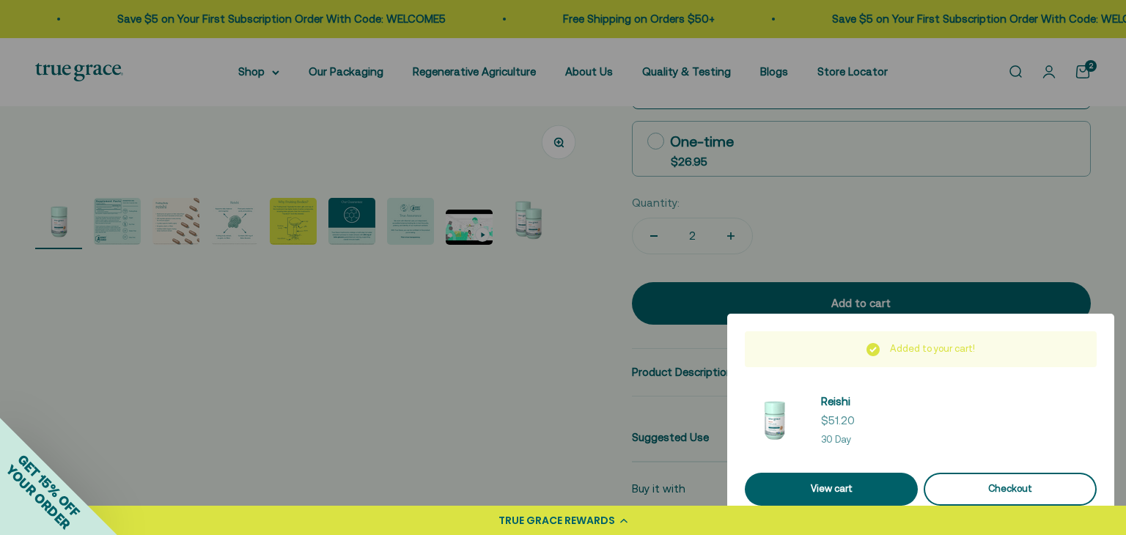 The image size is (1126, 535). Describe the element at coordinates (836, 402) in the screenshot. I see `a: Reishi` at that location.